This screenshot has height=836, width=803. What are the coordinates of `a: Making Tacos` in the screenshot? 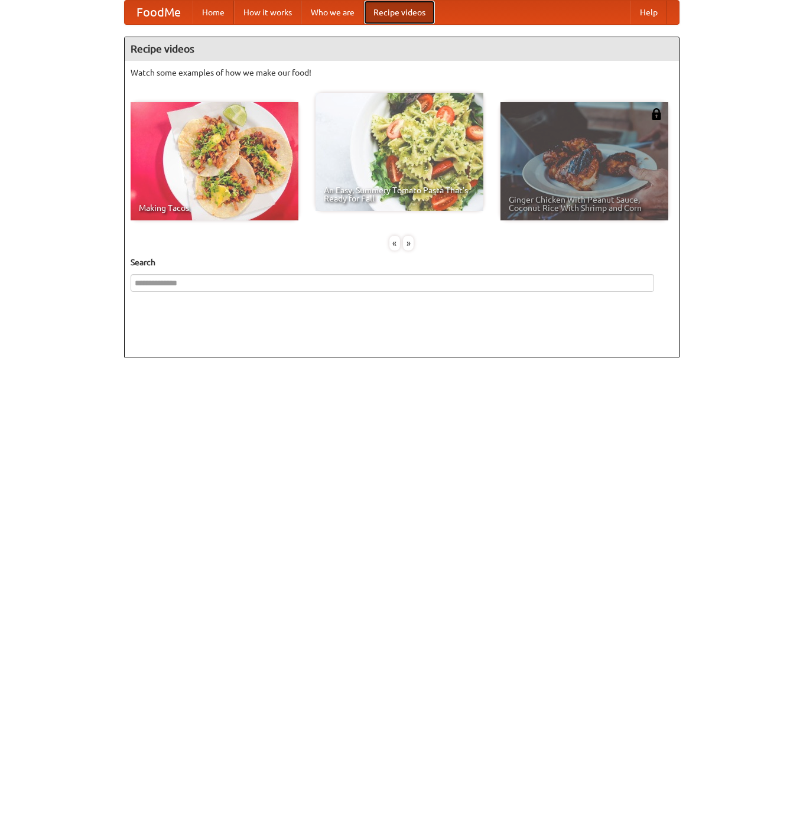 It's located at (214, 161).